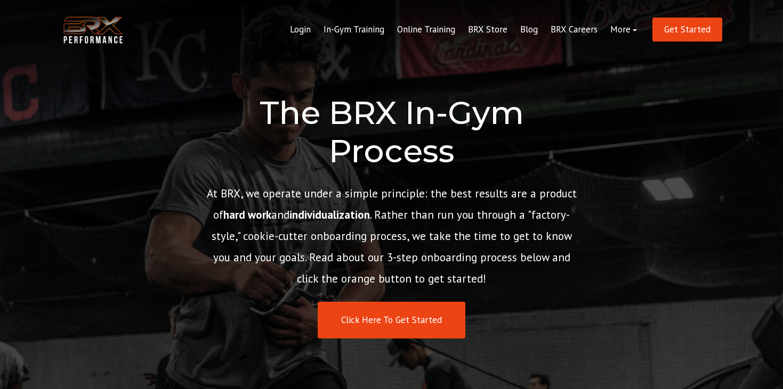 The image size is (783, 389). I want to click on img: BRX Transparent Logo-2, so click(93, 30).